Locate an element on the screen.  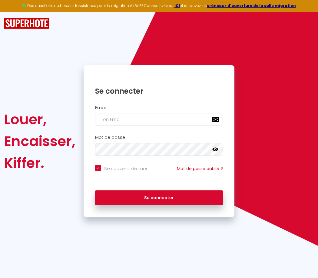
strong: ICI is located at coordinates (177, 5).